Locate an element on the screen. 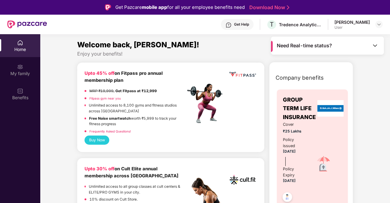  span: Cover is located at coordinates (294, 125).